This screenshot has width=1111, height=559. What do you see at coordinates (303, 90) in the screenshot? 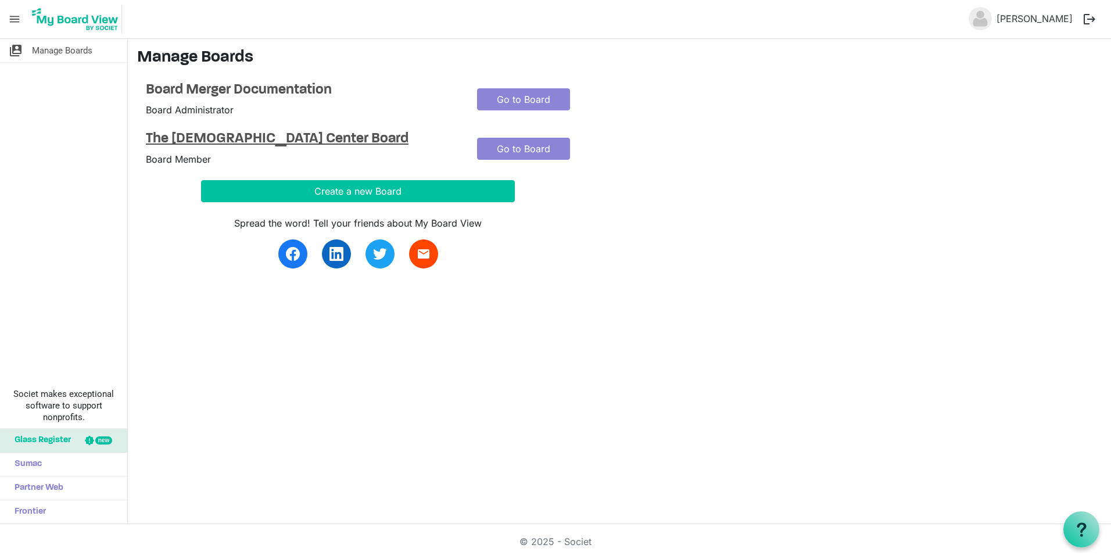
I see `h4: Board Merger Documentation` at bounding box center [303, 90].